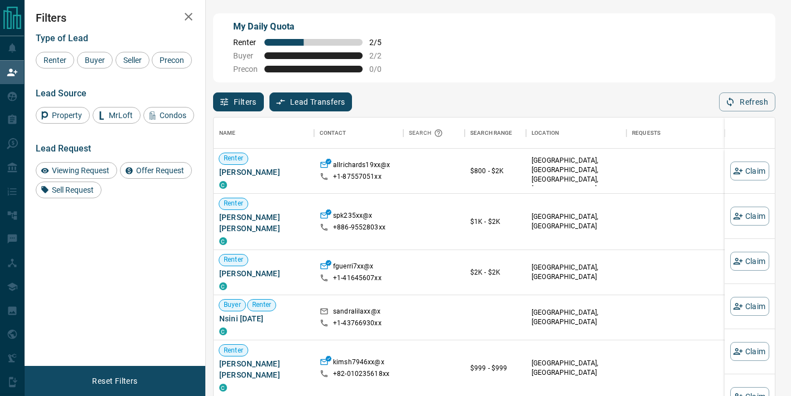 This screenshot has height=396, width=791. I want to click on div: Seller, so click(132, 60).